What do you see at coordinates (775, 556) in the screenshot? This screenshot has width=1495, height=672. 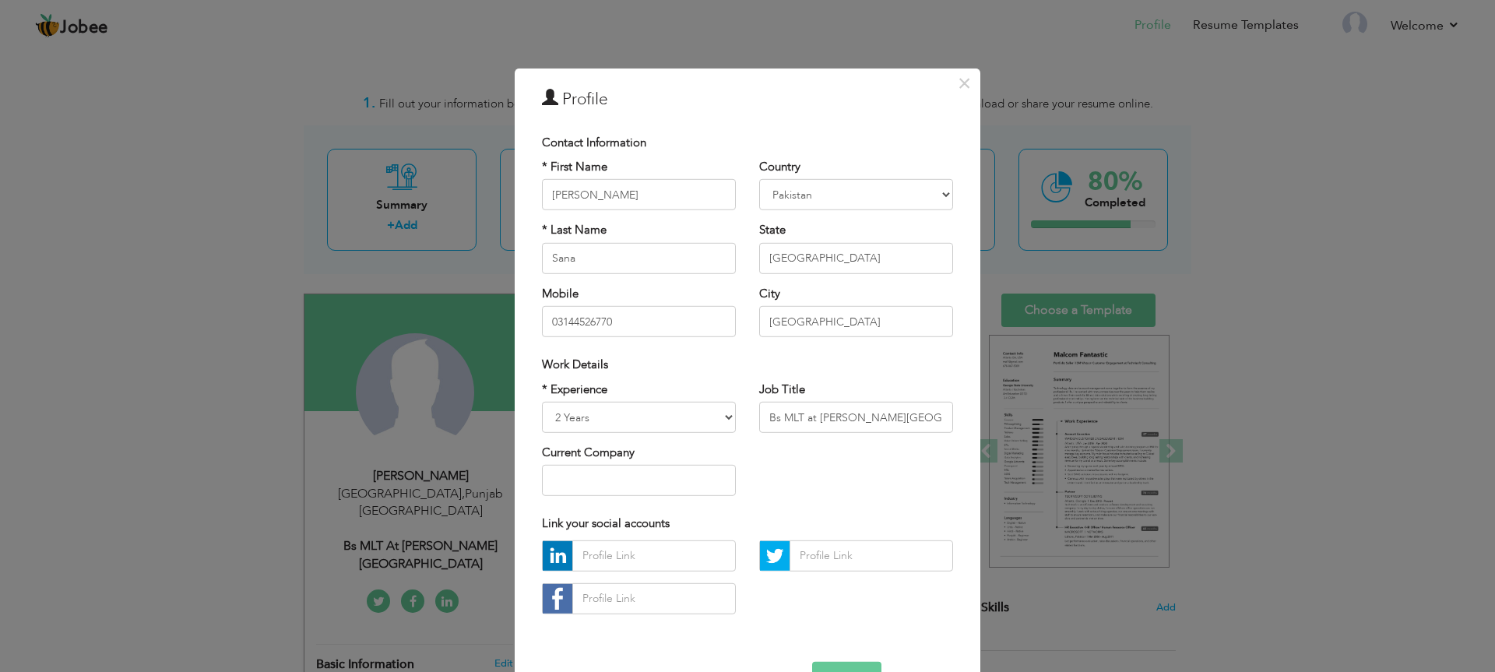 I see `img: Twitter` at bounding box center [775, 556].